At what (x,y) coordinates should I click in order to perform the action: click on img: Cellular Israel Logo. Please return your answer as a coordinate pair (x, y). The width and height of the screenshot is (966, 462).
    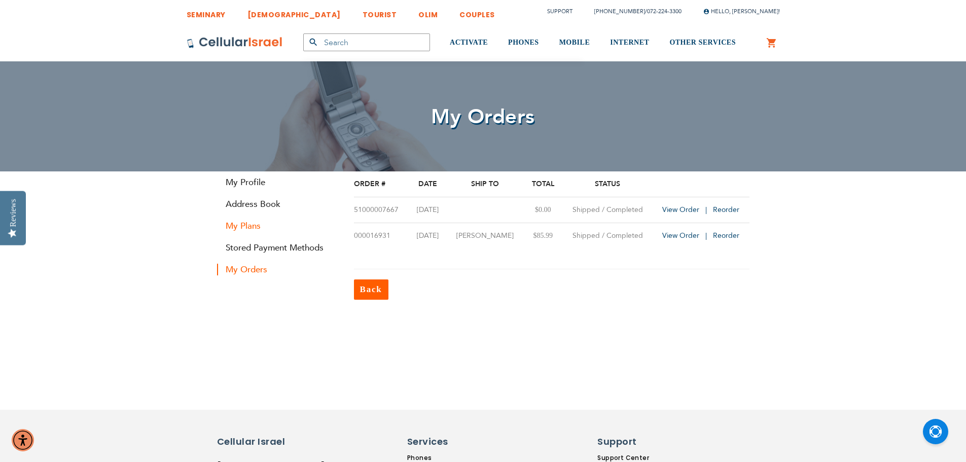
    Looking at the image, I should click on (235, 43).